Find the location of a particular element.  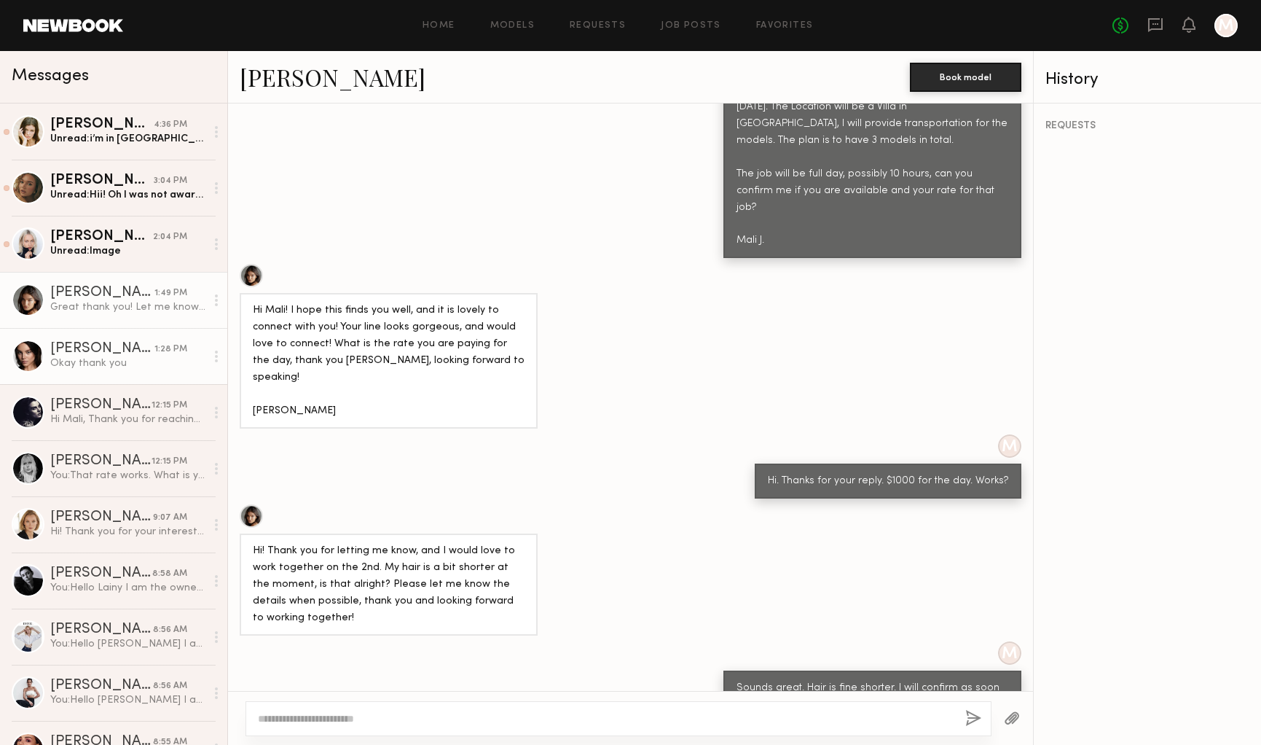

div: Sounds great. Hair is fine shorter. I will confirm as soon as possible is located at coordinates (872, 697).